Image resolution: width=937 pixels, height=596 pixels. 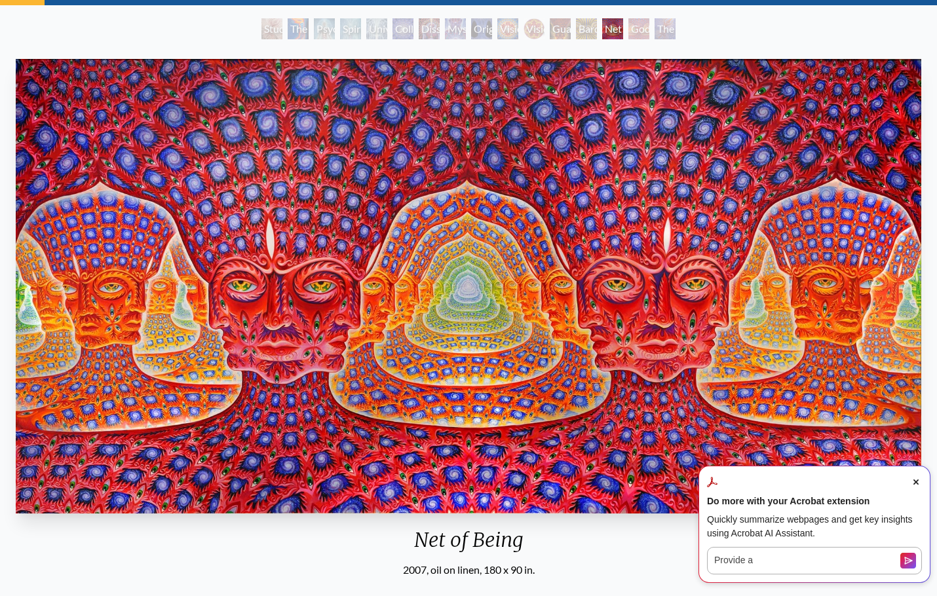 What do you see at coordinates (455, 29) in the screenshot?
I see `div: Mystic Eye` at bounding box center [455, 29].